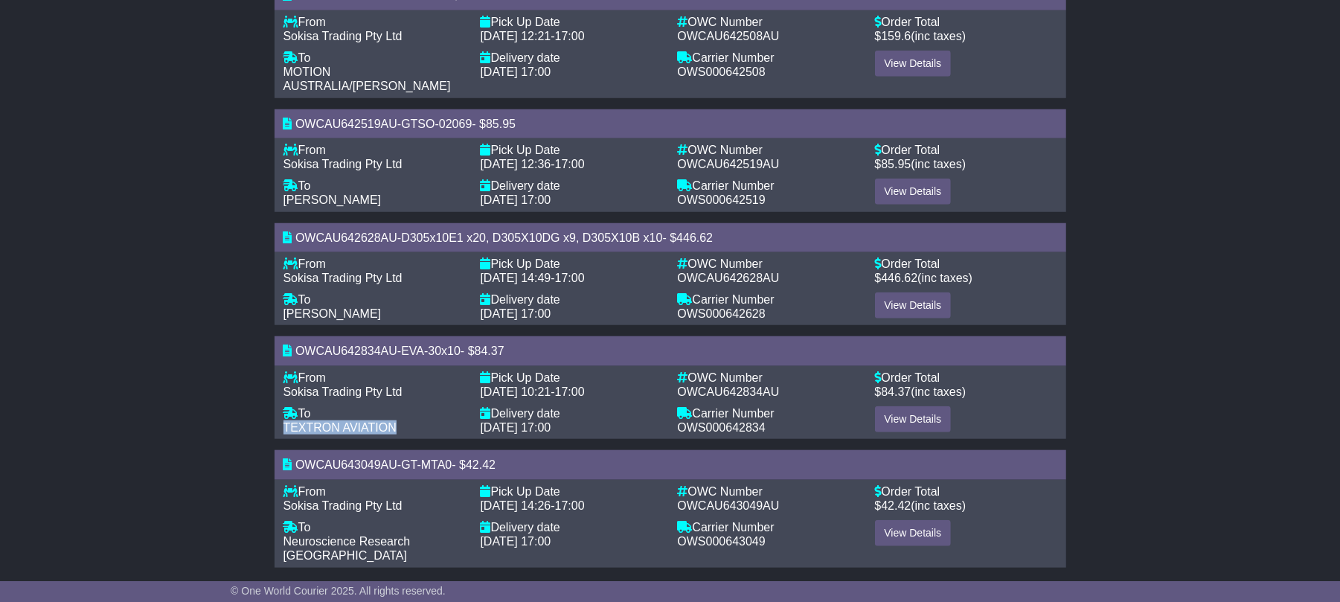 The image size is (1340, 602). What do you see at coordinates (722, 71) in the screenshot?
I see `span: OWS000642508` at bounding box center [722, 71].